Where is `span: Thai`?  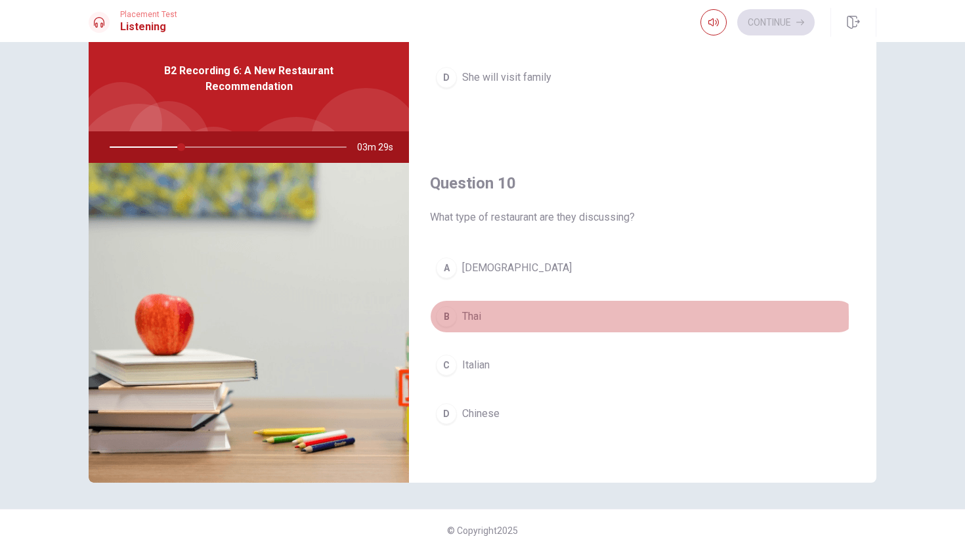 span: Thai is located at coordinates (471, 316).